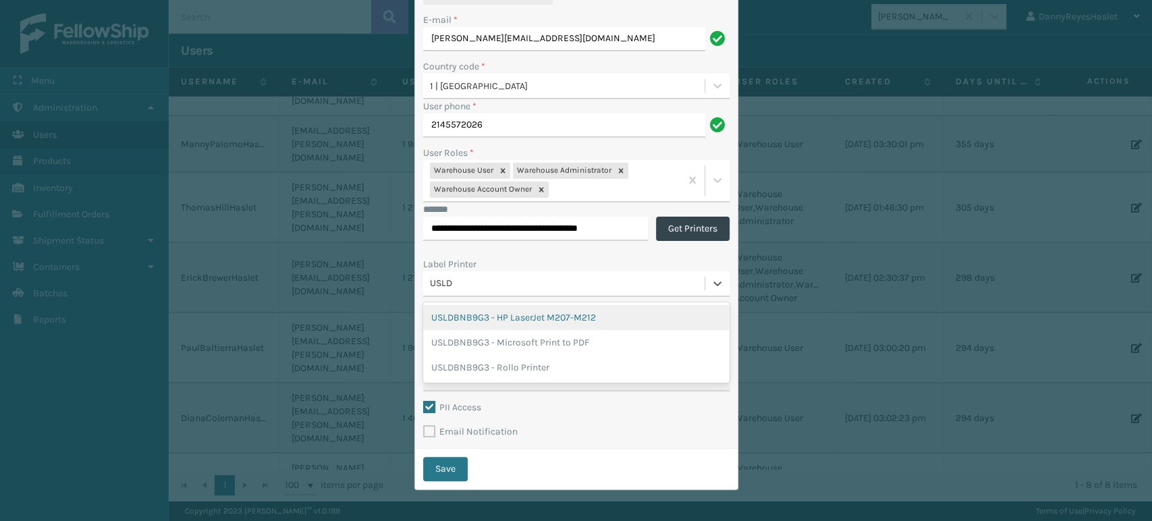  What do you see at coordinates (448, 153) in the screenshot?
I see `label: User Roles` at bounding box center [448, 153].